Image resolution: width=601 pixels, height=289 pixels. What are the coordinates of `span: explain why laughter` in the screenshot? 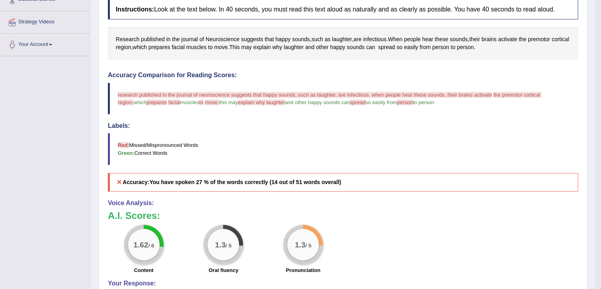 It's located at (261, 102).